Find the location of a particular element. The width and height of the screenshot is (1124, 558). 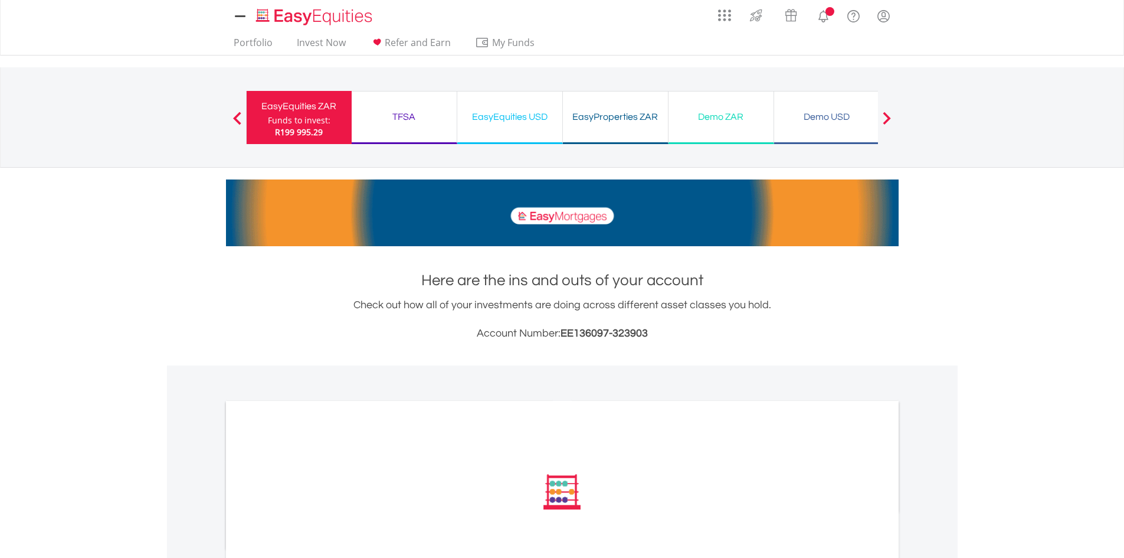

span: My Funds is located at coordinates (513, 42).